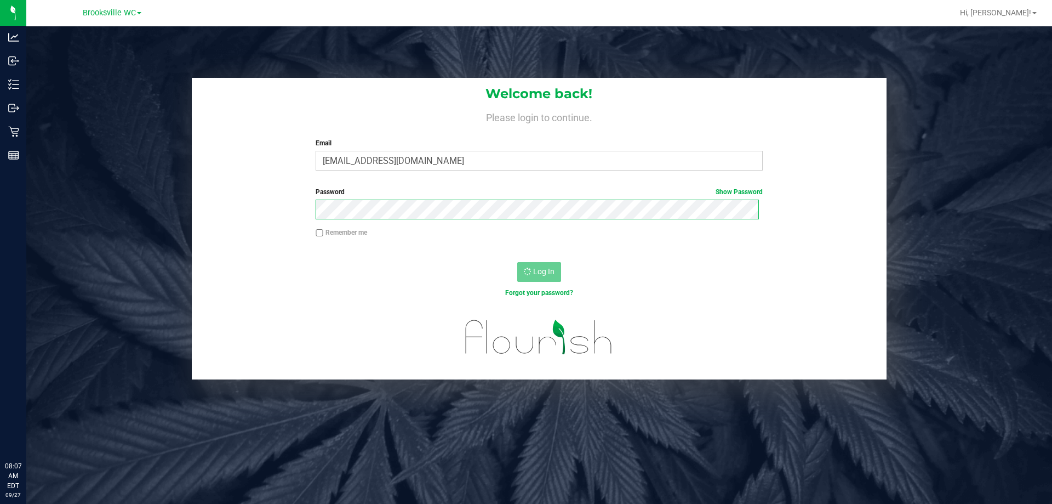 The image size is (1052, 504). I want to click on a: Forgot your password?, so click(539, 293).